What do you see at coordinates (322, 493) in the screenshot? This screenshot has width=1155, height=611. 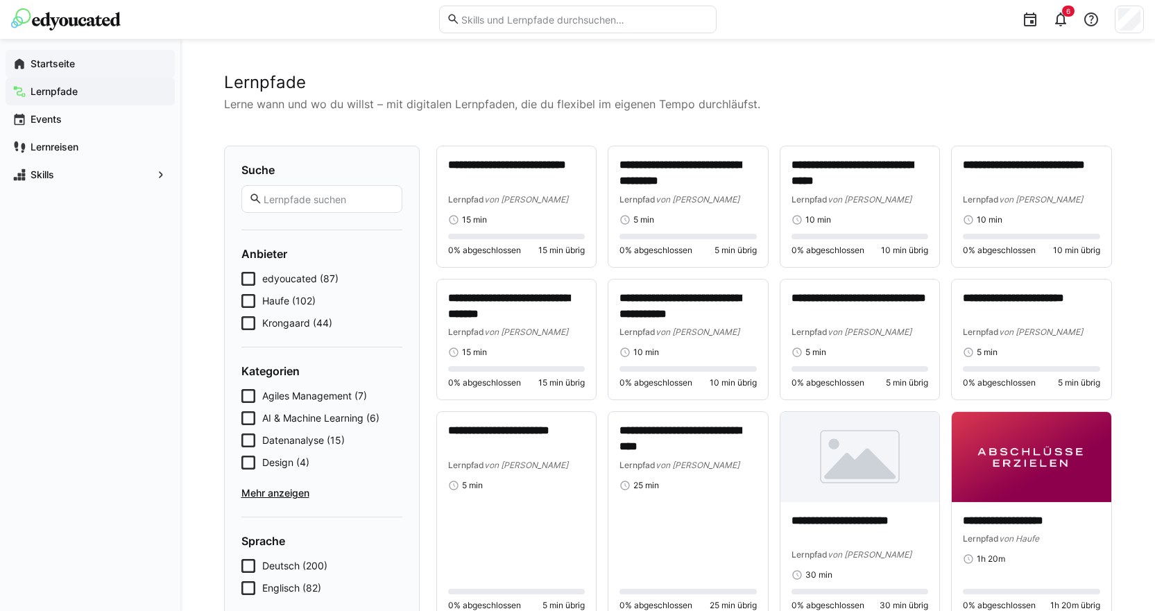 I see `span: Mehr anzeigen` at bounding box center [322, 493].